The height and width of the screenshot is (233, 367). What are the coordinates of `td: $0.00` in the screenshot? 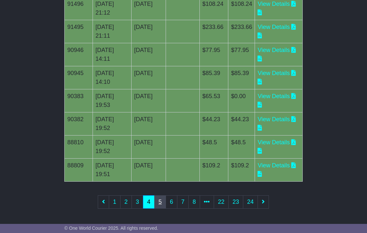 It's located at (241, 101).